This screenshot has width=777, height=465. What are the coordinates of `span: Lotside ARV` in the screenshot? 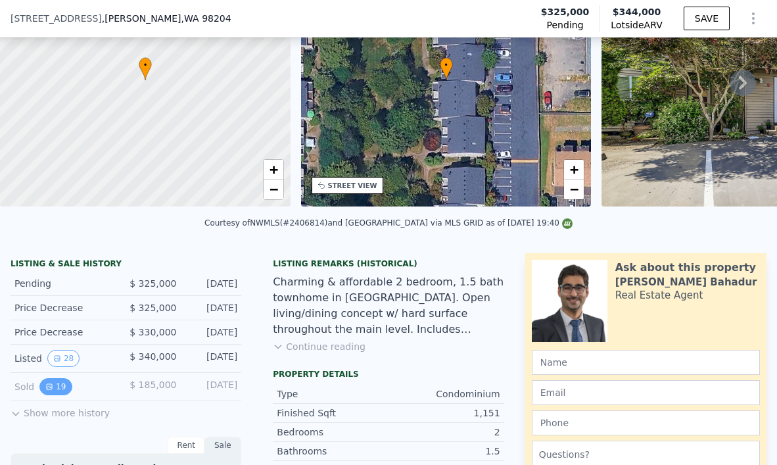 It's located at (636, 25).